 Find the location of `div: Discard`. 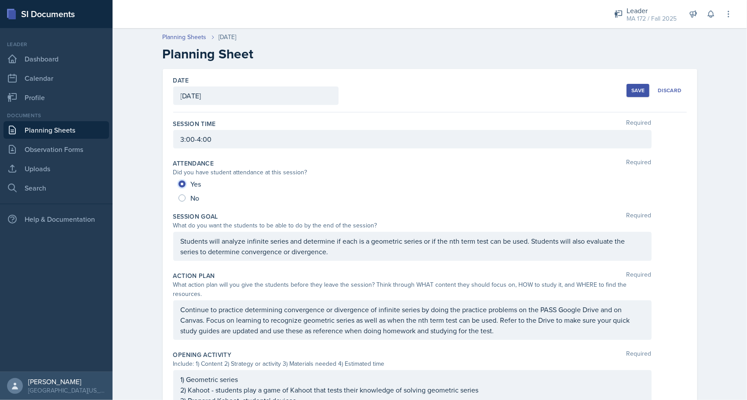

div: Discard is located at coordinates (669, 91).